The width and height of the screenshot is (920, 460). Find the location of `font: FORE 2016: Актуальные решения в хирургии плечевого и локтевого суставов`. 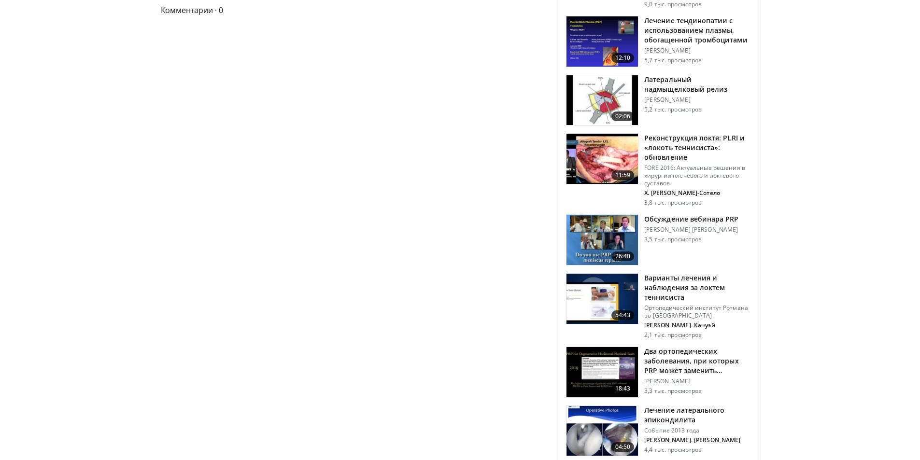

font: FORE 2016: Актуальные решения в хирургии плечевого и локтевого суставов is located at coordinates (694, 175).